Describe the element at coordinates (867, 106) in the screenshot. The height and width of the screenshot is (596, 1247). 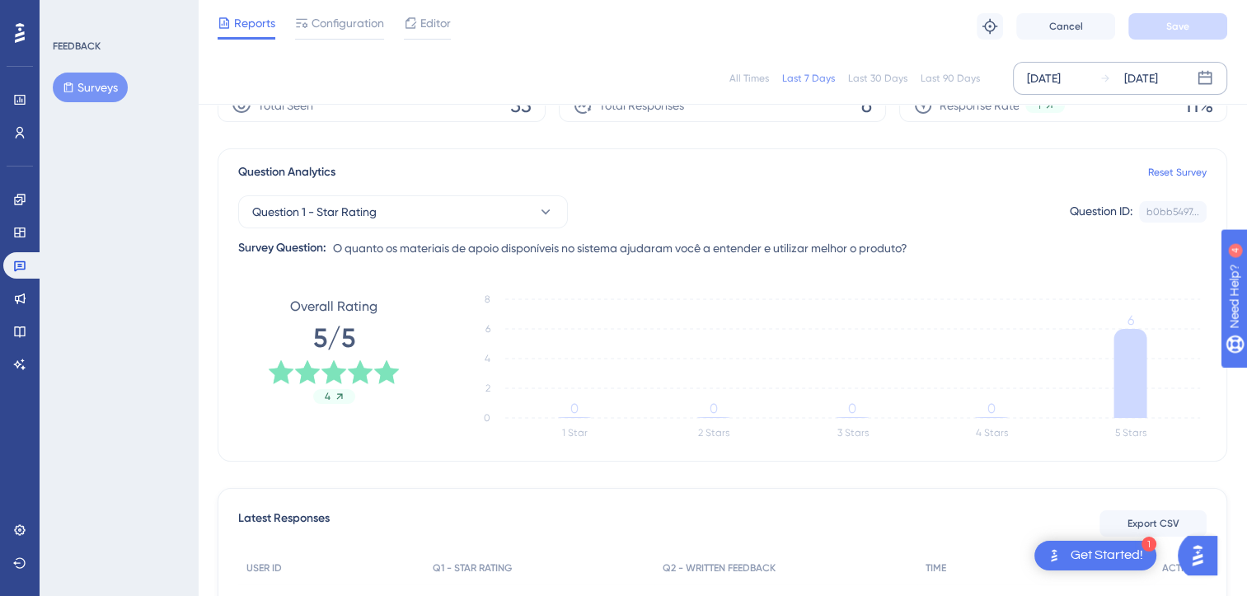
I see `span: 6` at that location.